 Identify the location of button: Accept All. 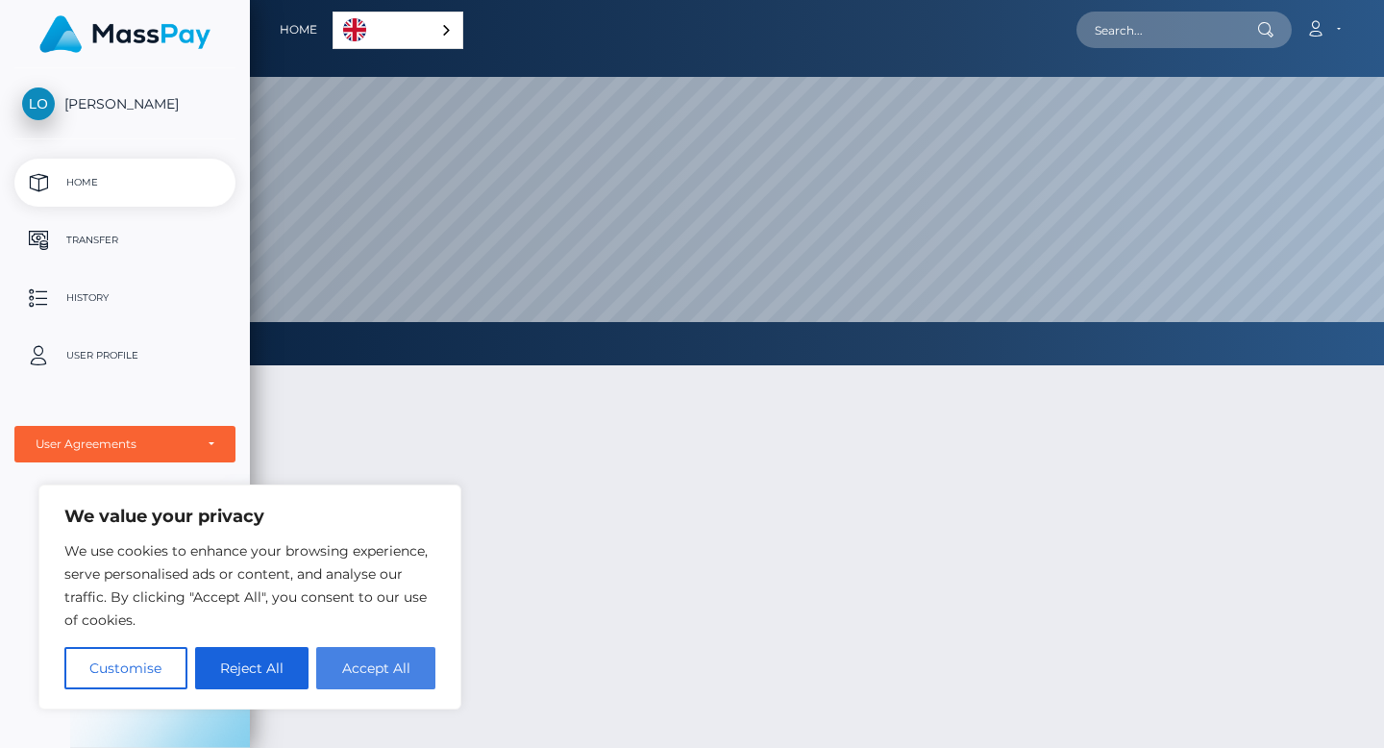
(376, 668).